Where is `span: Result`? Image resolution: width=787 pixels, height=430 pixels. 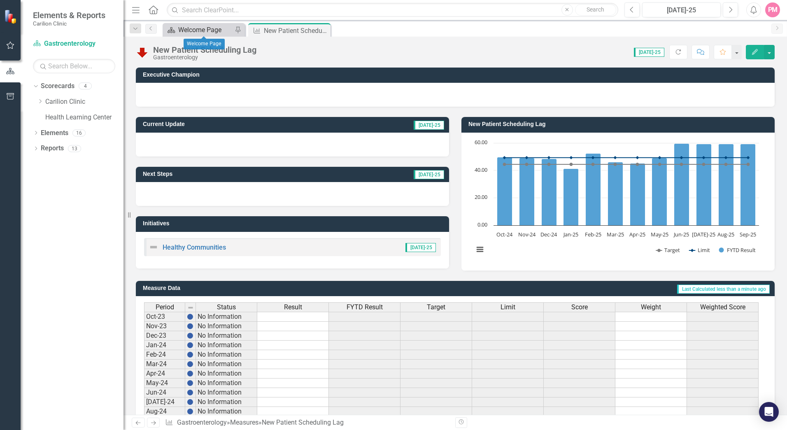
span: Result is located at coordinates (293, 307).